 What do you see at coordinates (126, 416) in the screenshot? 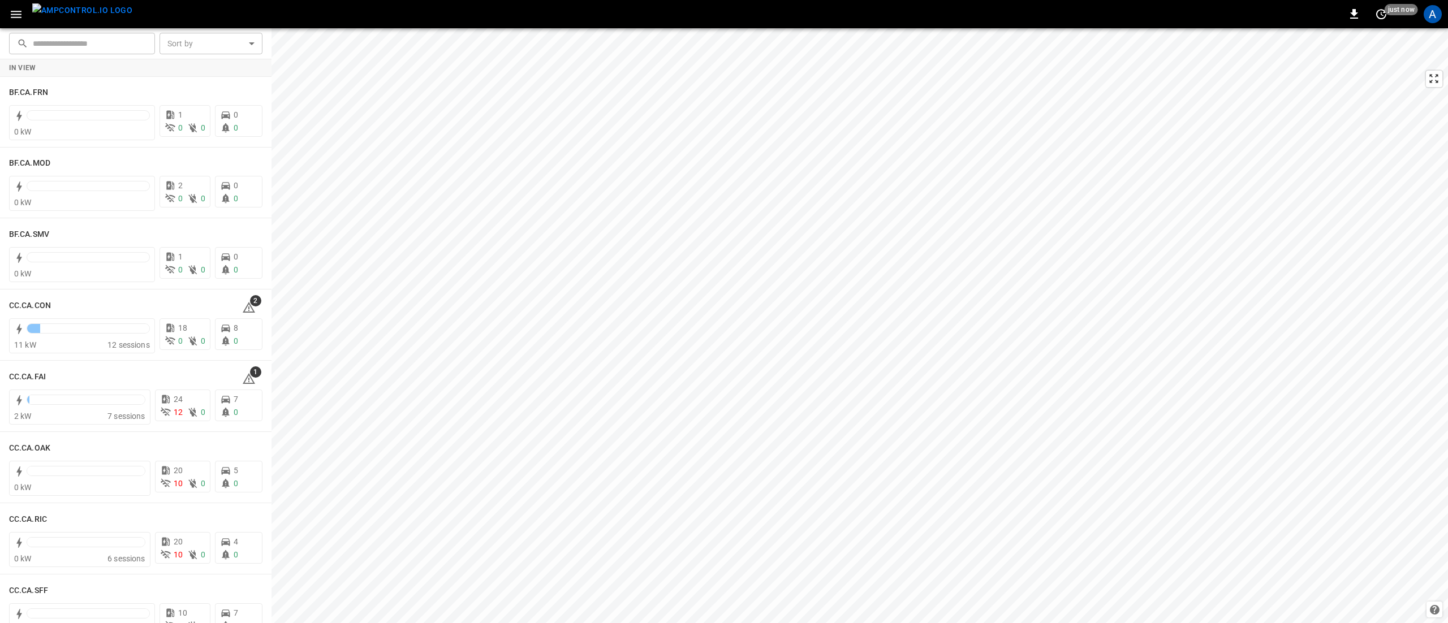
I see `span: 7 sessions` at bounding box center [126, 416].